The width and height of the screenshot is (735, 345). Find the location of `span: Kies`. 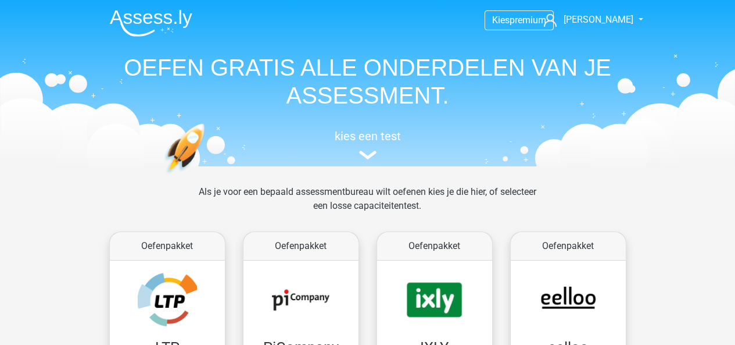

span: Kies is located at coordinates (501, 20).